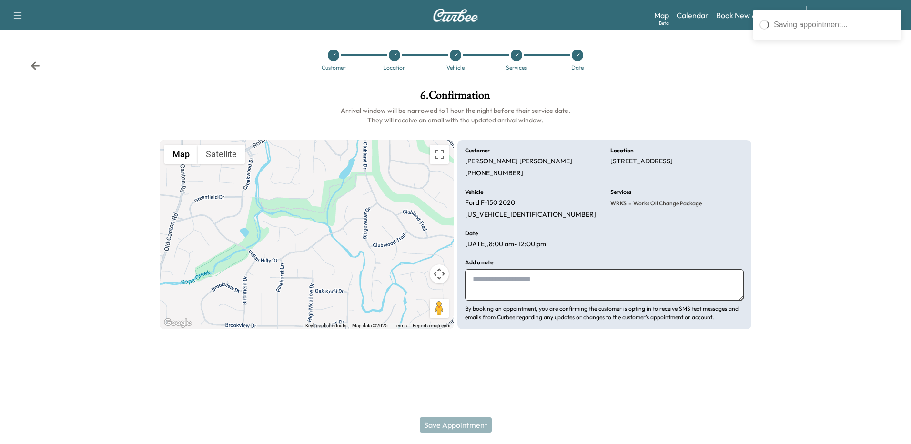 The height and width of the screenshot is (444, 911). I want to click on button: Toggle fullscreen view, so click(439, 154).